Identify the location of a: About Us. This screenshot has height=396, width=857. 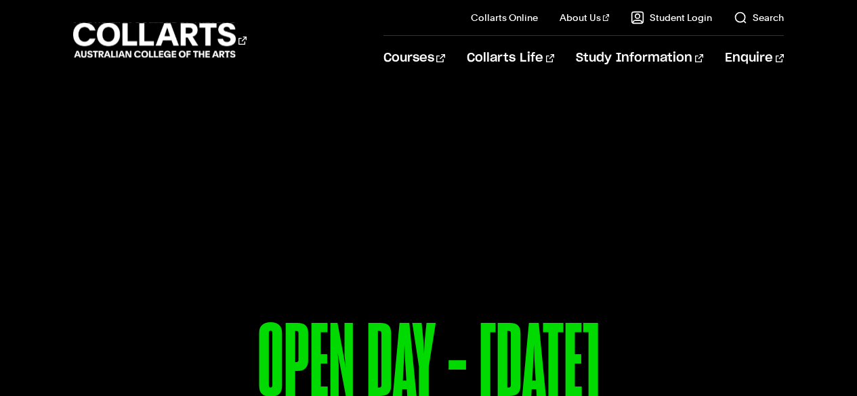
(585, 18).